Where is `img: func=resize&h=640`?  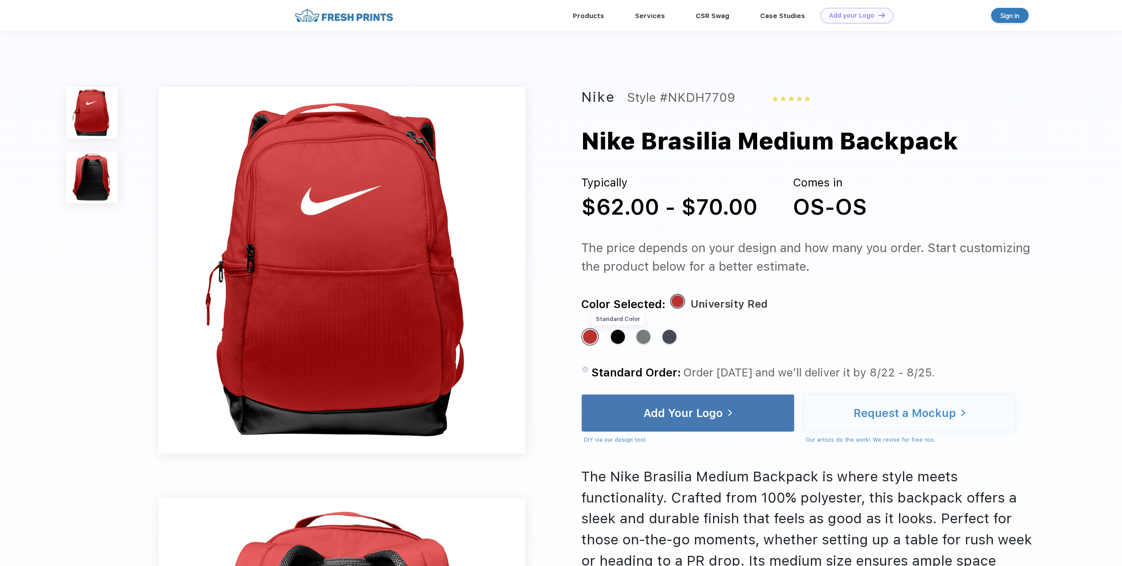 img: func=resize&h=640 is located at coordinates (342, 270).